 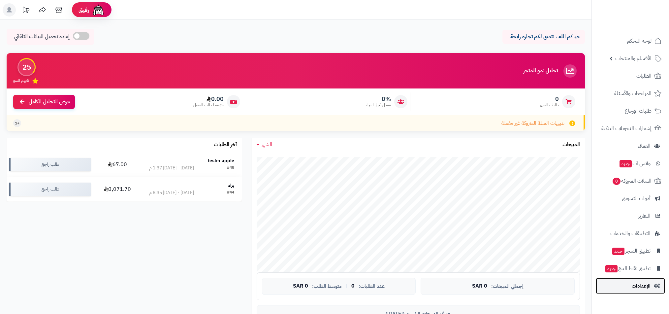 I want to click on a: إشعارات التحويلات البنكية, so click(x=631, y=128).